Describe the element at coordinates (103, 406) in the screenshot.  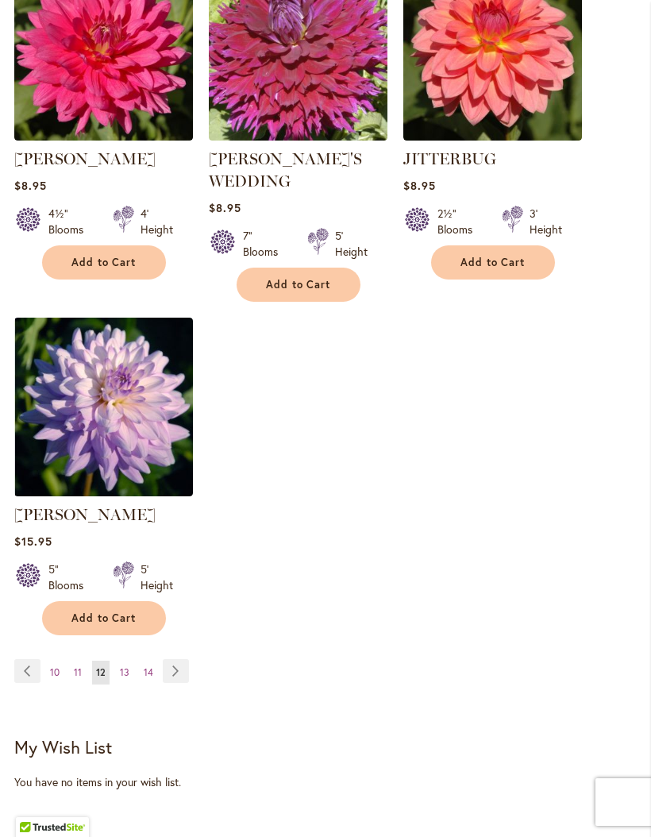
I see `img: JORDAN NICOLE` at that location.